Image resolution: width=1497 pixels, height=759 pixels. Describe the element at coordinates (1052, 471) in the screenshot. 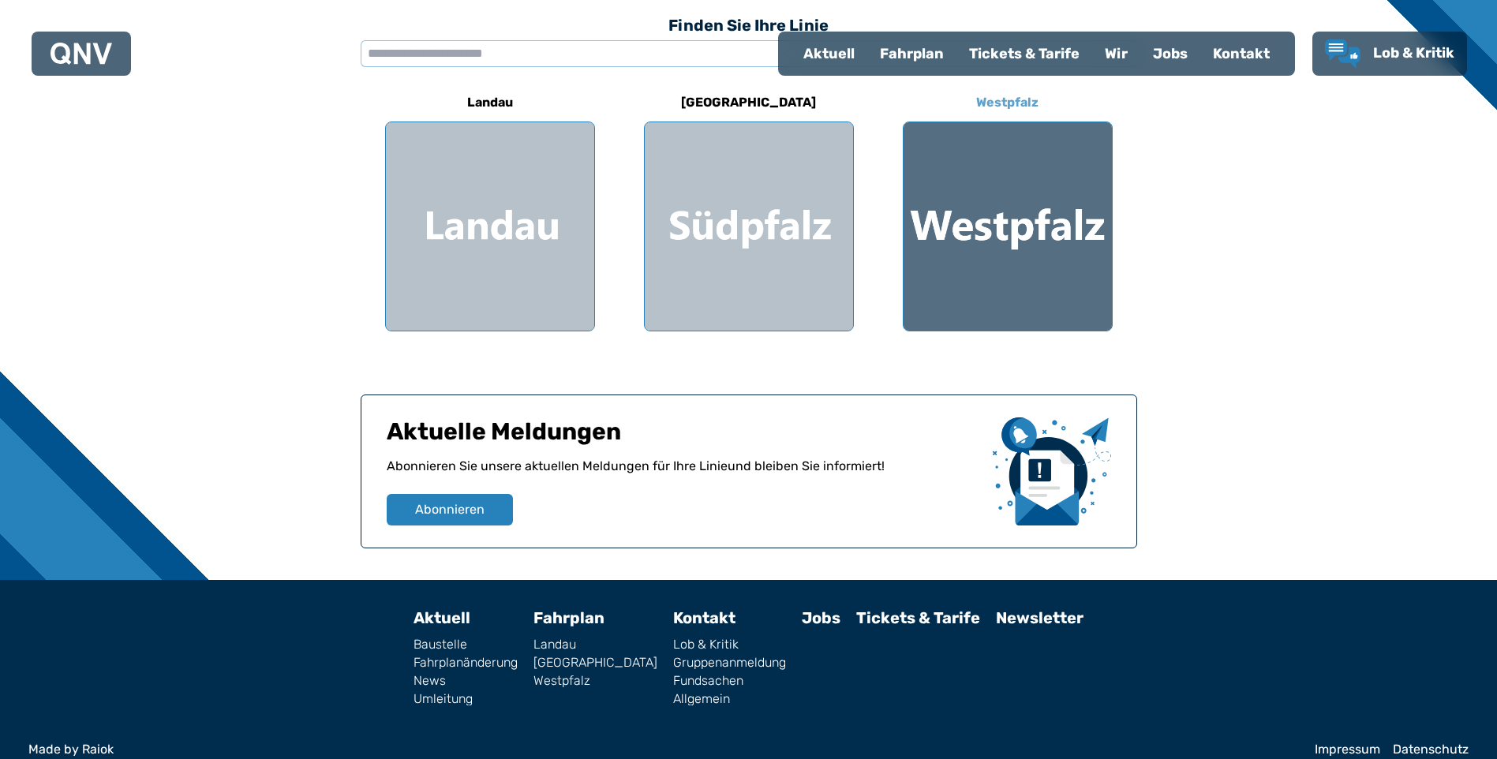

I see `img: newsletter` at that location.